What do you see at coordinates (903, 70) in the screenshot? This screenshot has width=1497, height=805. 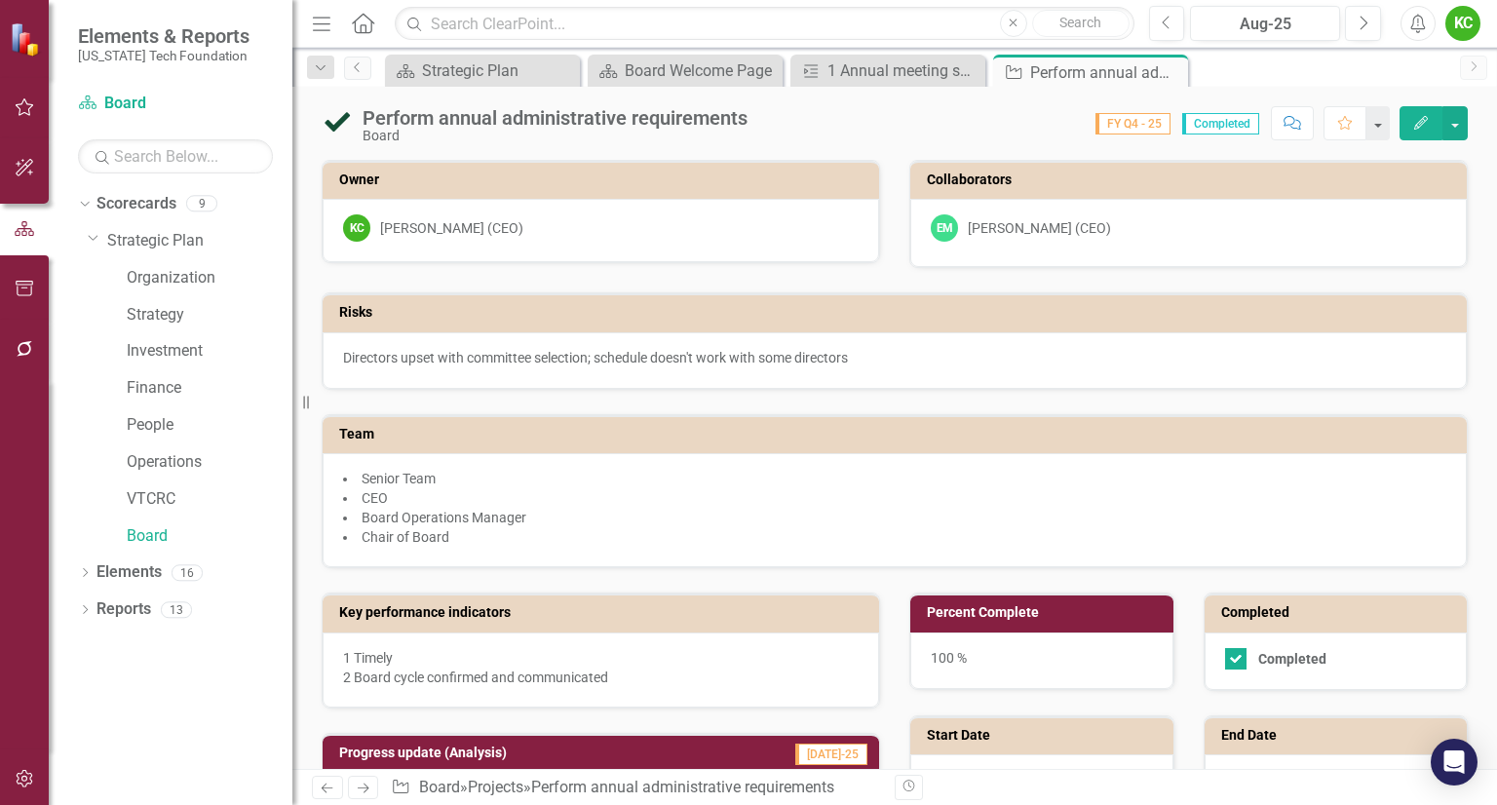 I see `div: 1 Annual meeting schedule and committee assignments delivered` at bounding box center [903, 70].